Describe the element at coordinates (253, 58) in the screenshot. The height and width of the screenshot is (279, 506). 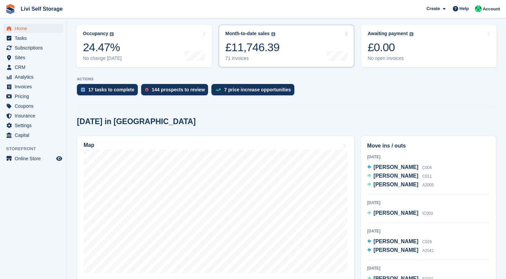
I see `div: 71 invoices` at that location.